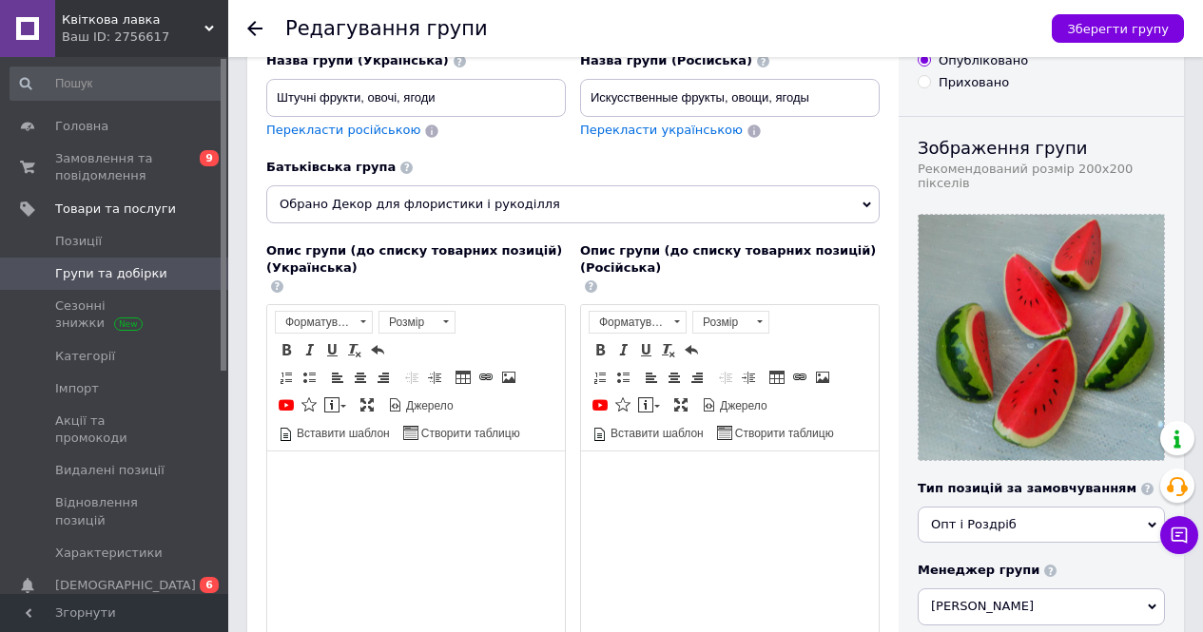 The image size is (1203, 632). Describe the element at coordinates (111, 274) in the screenshot. I see `span: Групи та добірки` at that location.